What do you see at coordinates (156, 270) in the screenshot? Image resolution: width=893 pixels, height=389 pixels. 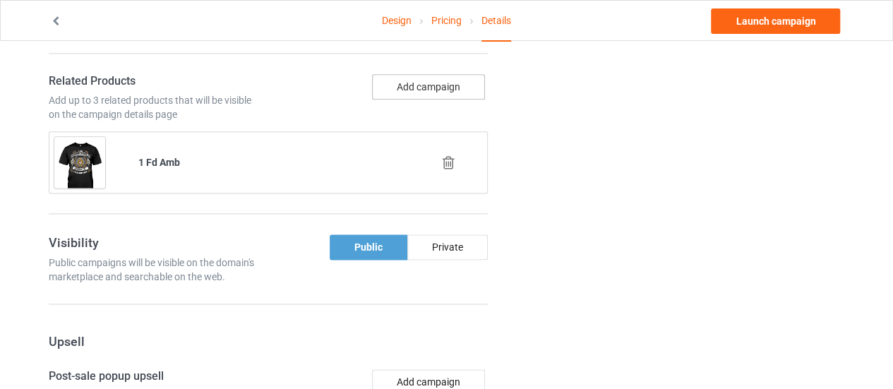 I see `div: Public campaigns will be visible on the domain's marketplace and searchable on the web.` at bounding box center [156, 270].